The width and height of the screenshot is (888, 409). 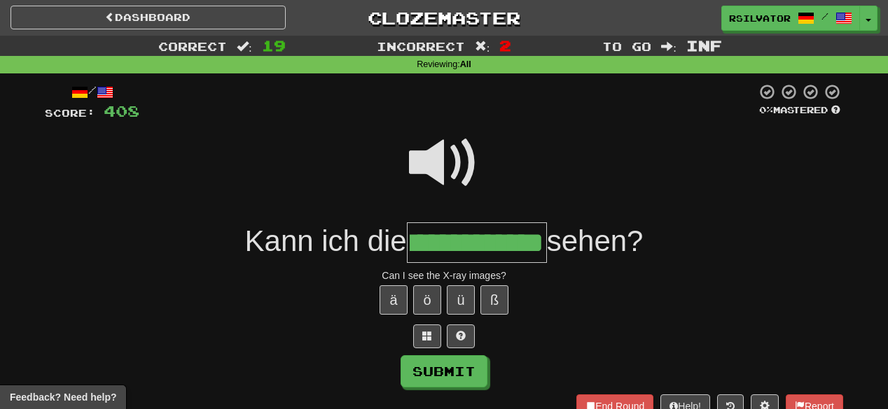 I want to click on span: Inf, so click(x=703, y=45).